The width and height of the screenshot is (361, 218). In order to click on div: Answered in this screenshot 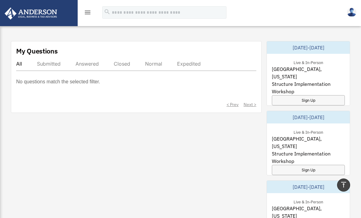, I will do `click(87, 64)`.